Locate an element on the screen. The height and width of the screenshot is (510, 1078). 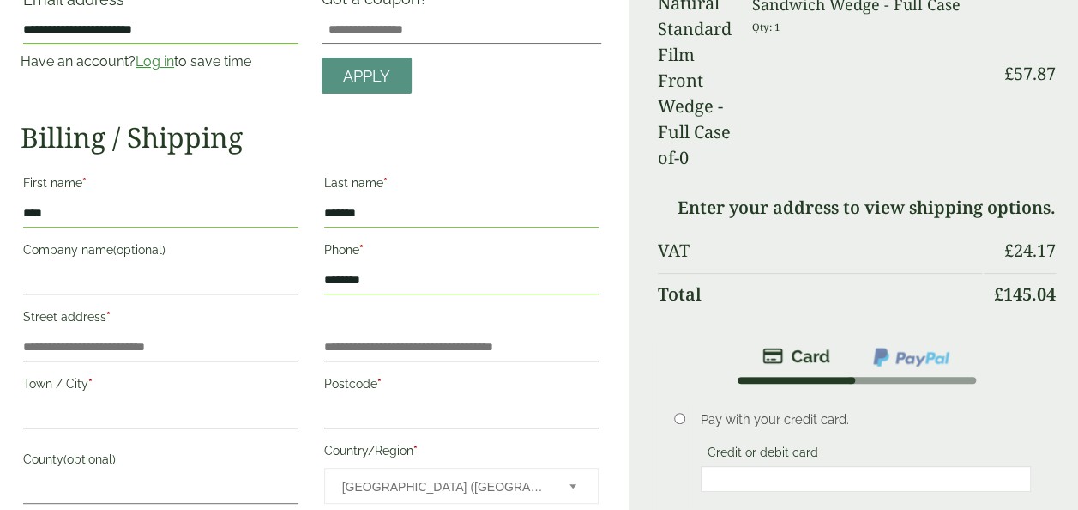
a: Apply is located at coordinates (366, 76).